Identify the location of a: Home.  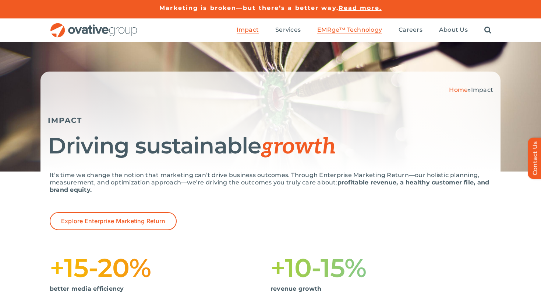
(459, 90).